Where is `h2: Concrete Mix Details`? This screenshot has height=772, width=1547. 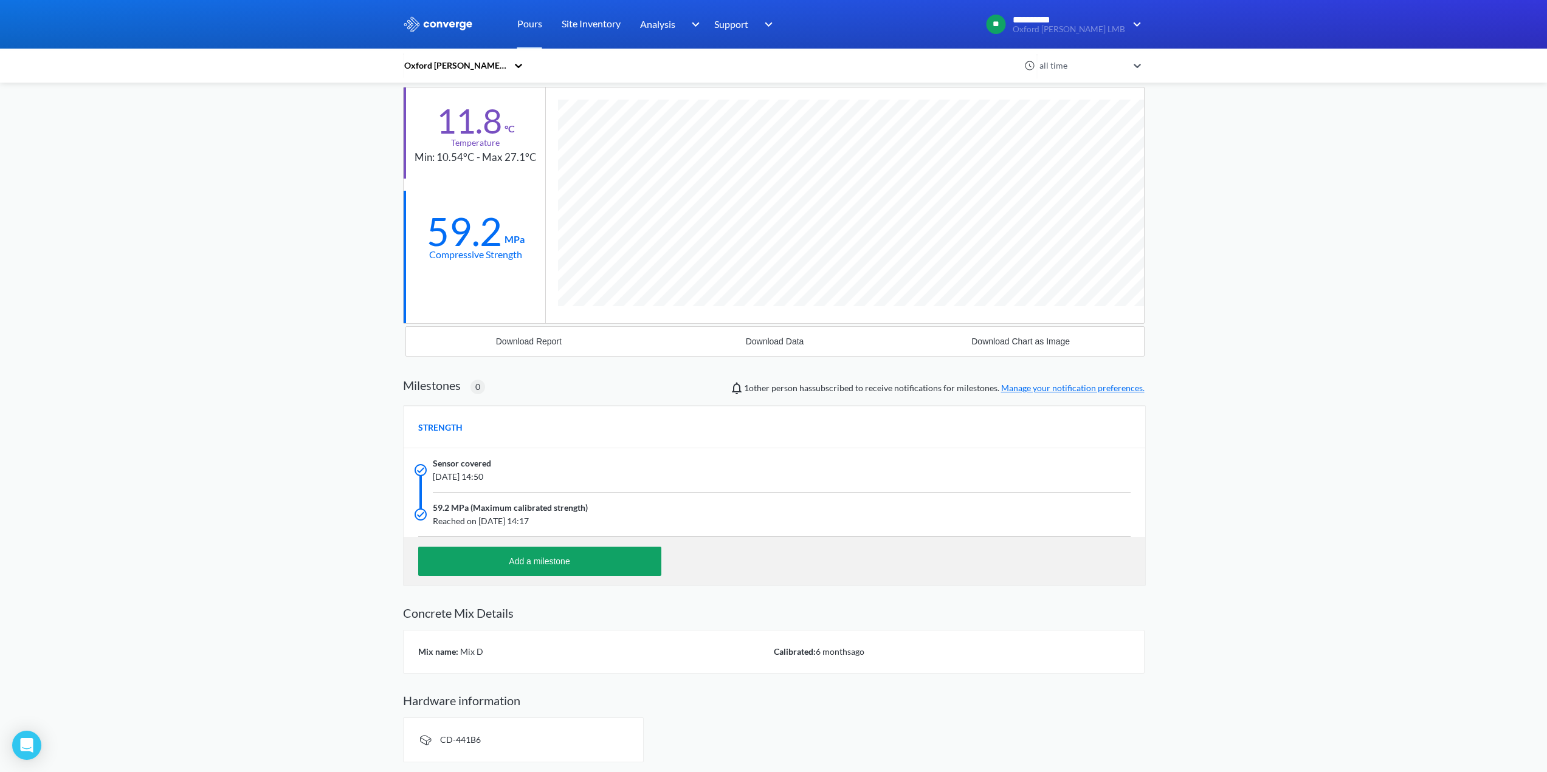
h2: Concrete Mix Details is located at coordinates (774, 613).